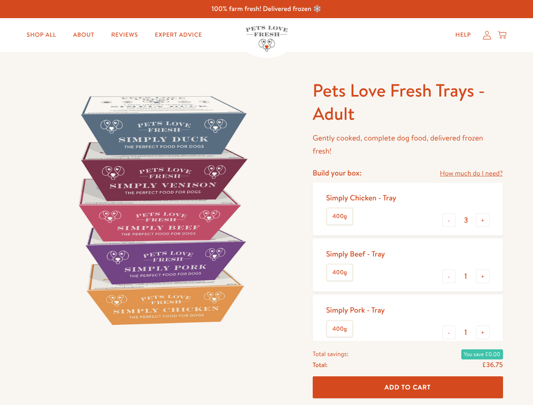 Image resolution: width=533 pixels, height=405 pixels. Describe the element at coordinates (408, 387) in the screenshot. I see `button: Add To Cart` at that location.